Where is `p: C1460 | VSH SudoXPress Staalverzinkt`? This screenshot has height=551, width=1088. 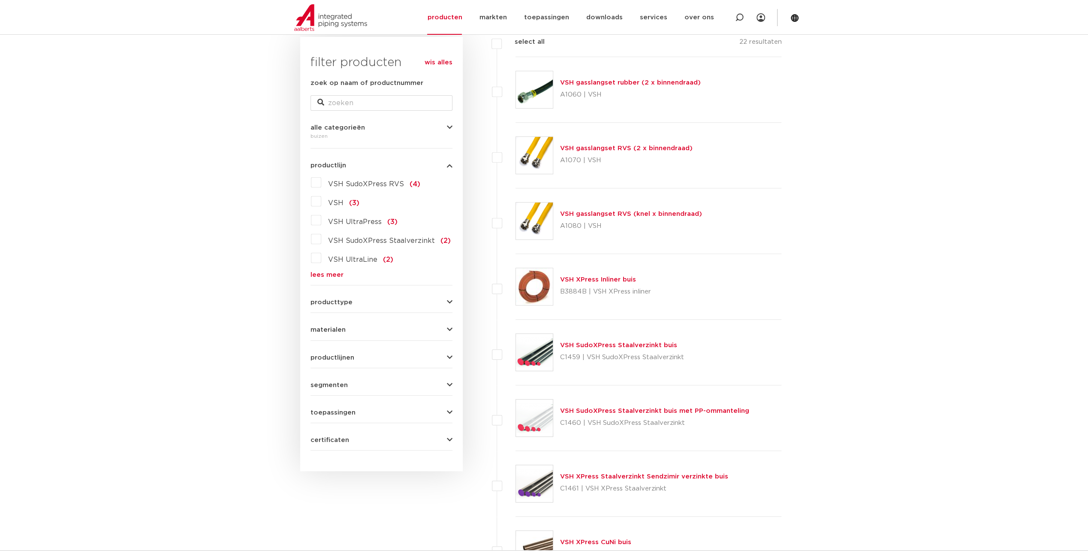 p: C1460 | VSH SudoXPress Staalverzinkt is located at coordinates (655, 423).